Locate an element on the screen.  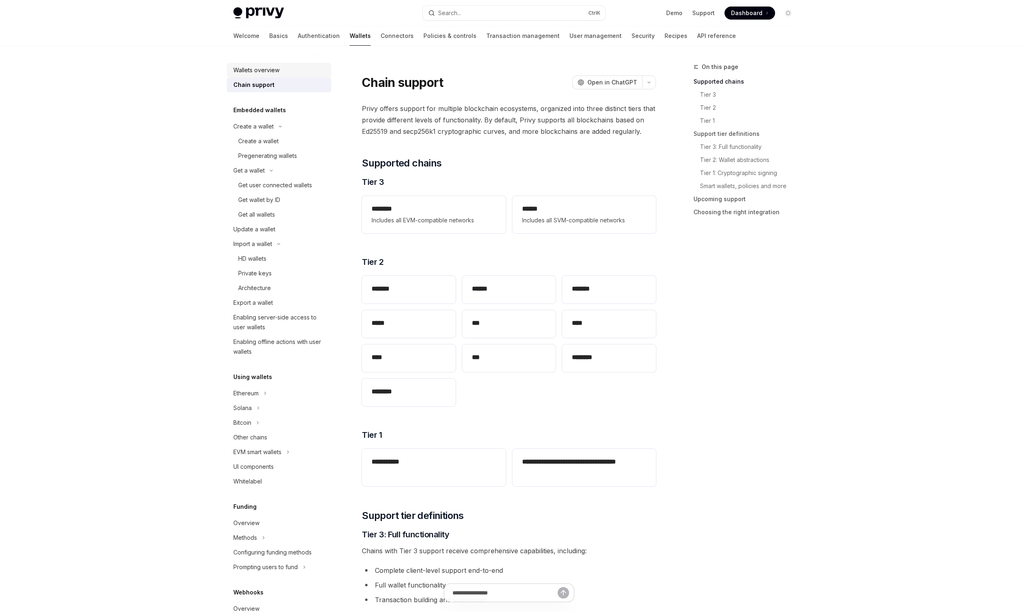
a: Other chains is located at coordinates (279, 437).